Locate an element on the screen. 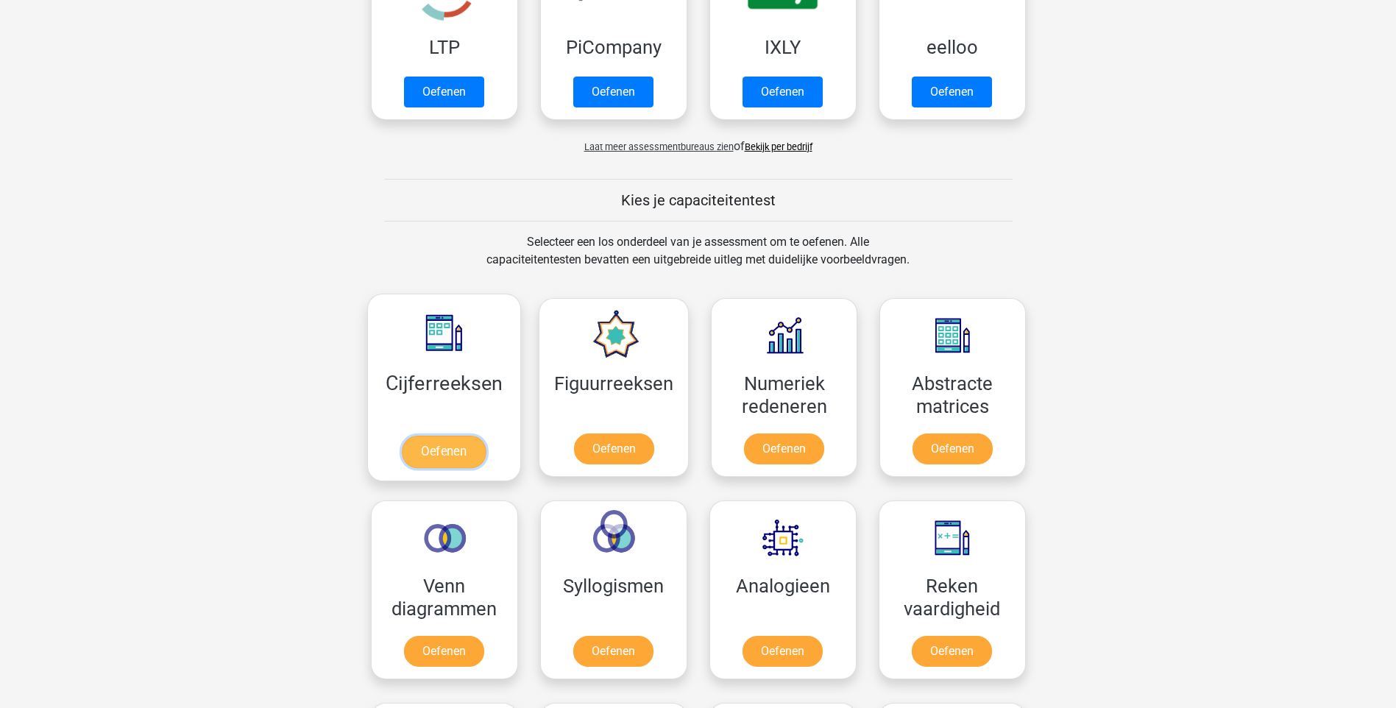 This screenshot has height=708, width=1396. div: Selecteer een los onderdeel van je assessment om te oefenen. Alle capaciteitentesten bevatten een... is located at coordinates (698, 260).